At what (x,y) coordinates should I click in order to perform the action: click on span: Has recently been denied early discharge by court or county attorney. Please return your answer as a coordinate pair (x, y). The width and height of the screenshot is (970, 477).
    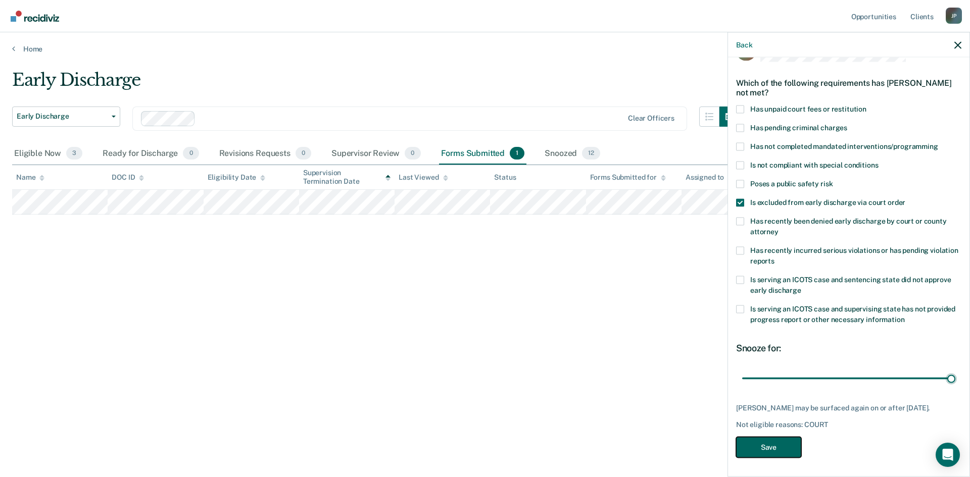
    Looking at the image, I should click on (848, 226).